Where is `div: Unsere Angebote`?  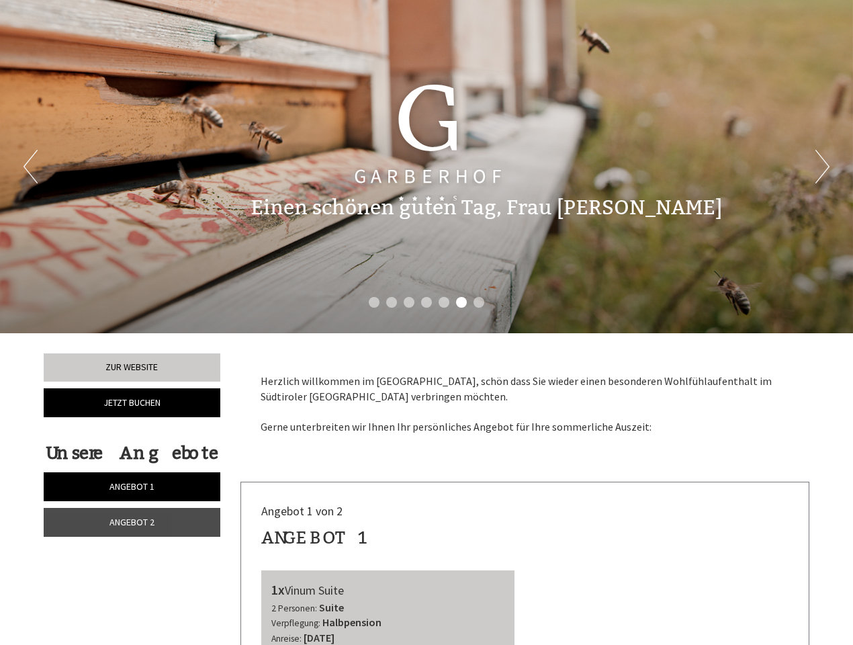 div: Unsere Angebote is located at coordinates (132, 453).